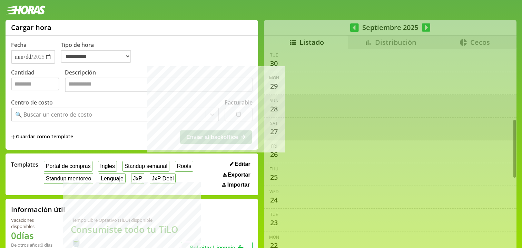  Describe the element at coordinates (42, 137) in the screenshot. I see `span: +Guardar como template` at that location.